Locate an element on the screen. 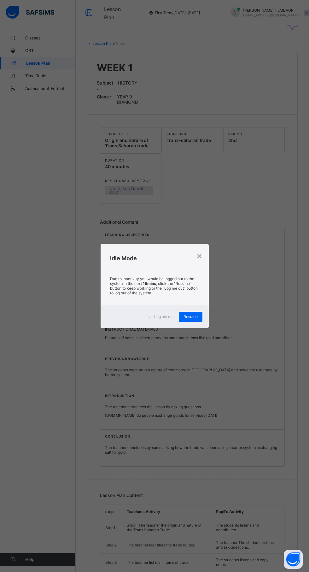  p: Due to inactivity you would be logged out to the system in the next , click the "Resume" button t... is located at coordinates (155, 286).